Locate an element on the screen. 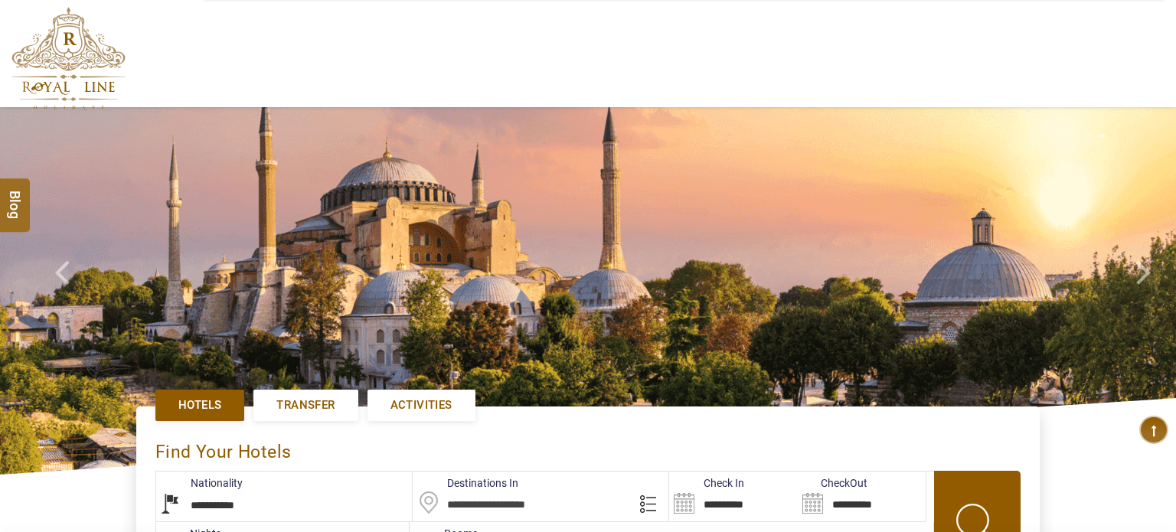 The height and width of the screenshot is (532, 1176). a: Transfer is located at coordinates (306, 405).